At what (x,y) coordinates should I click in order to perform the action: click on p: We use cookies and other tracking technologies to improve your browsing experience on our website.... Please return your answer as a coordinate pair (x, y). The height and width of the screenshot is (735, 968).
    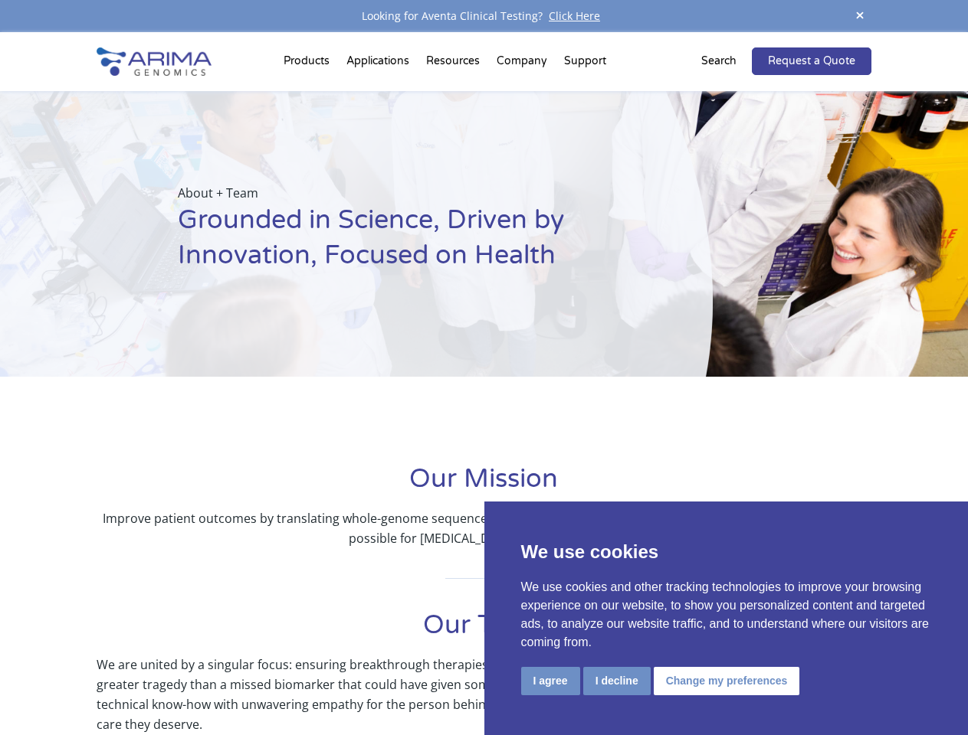
    Looking at the image, I should click on (726, 615).